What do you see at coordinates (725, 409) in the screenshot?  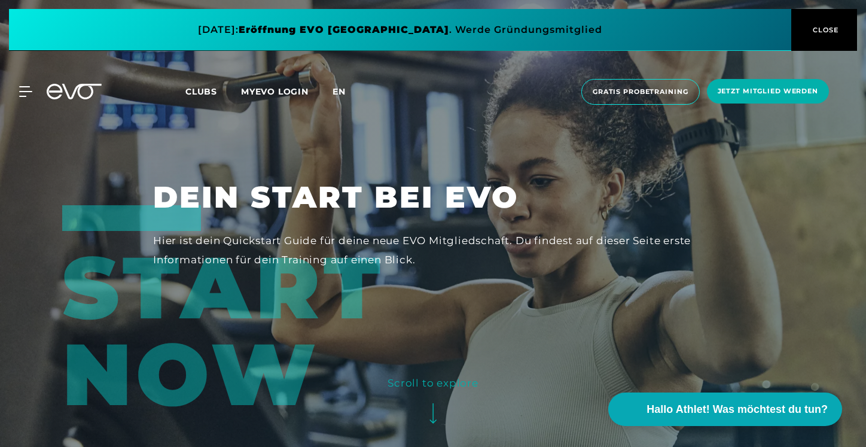 I see `button: Hallo Athlet! Was möchtest du tun?` at bounding box center [725, 409].